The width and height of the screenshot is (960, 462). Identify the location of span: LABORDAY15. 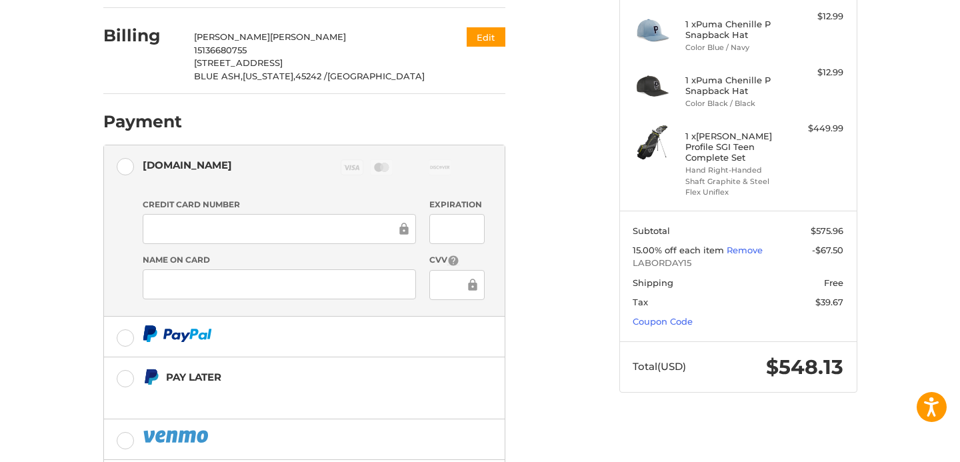
(738, 263).